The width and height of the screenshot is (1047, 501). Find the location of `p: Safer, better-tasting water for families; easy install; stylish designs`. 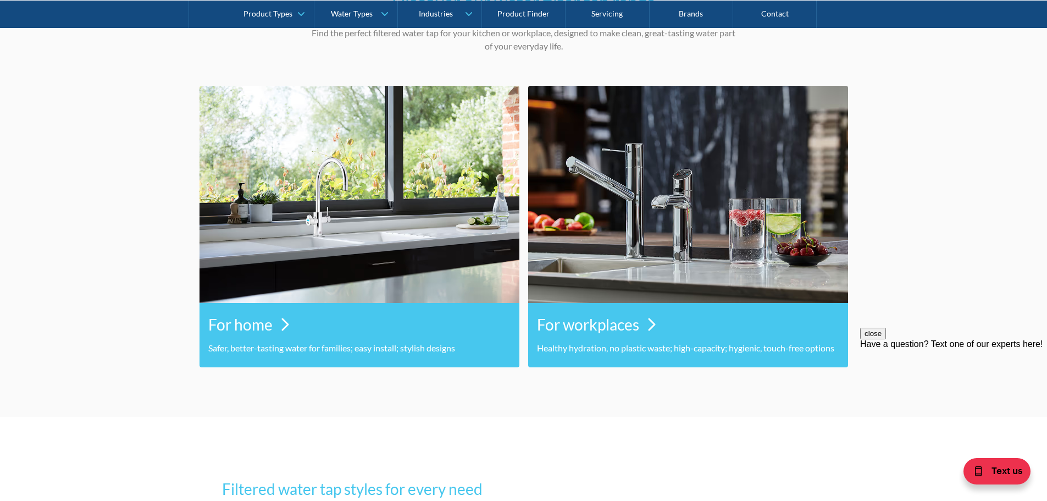

p: Safer, better-tasting water for families; easy install; stylish designs is located at coordinates (359, 348).